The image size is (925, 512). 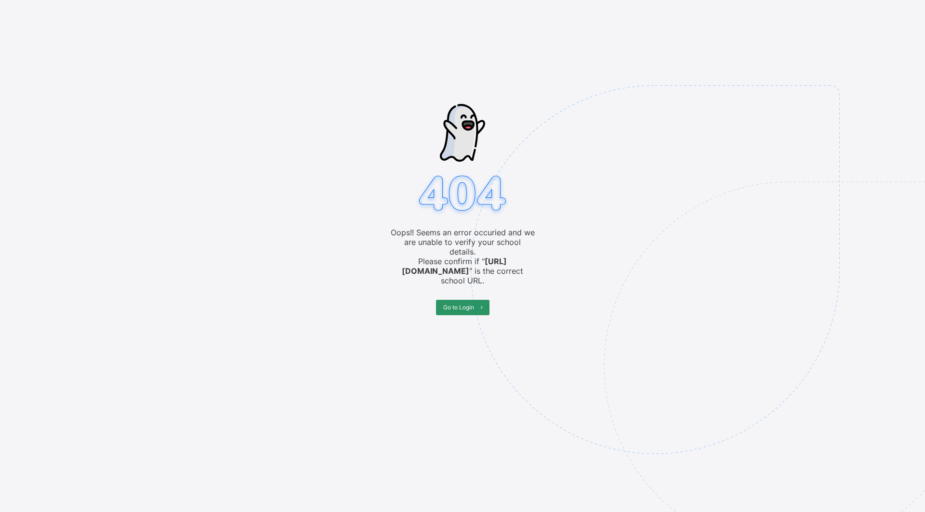 What do you see at coordinates (458, 307) in the screenshot?
I see `span: Go to Login` at bounding box center [458, 307].